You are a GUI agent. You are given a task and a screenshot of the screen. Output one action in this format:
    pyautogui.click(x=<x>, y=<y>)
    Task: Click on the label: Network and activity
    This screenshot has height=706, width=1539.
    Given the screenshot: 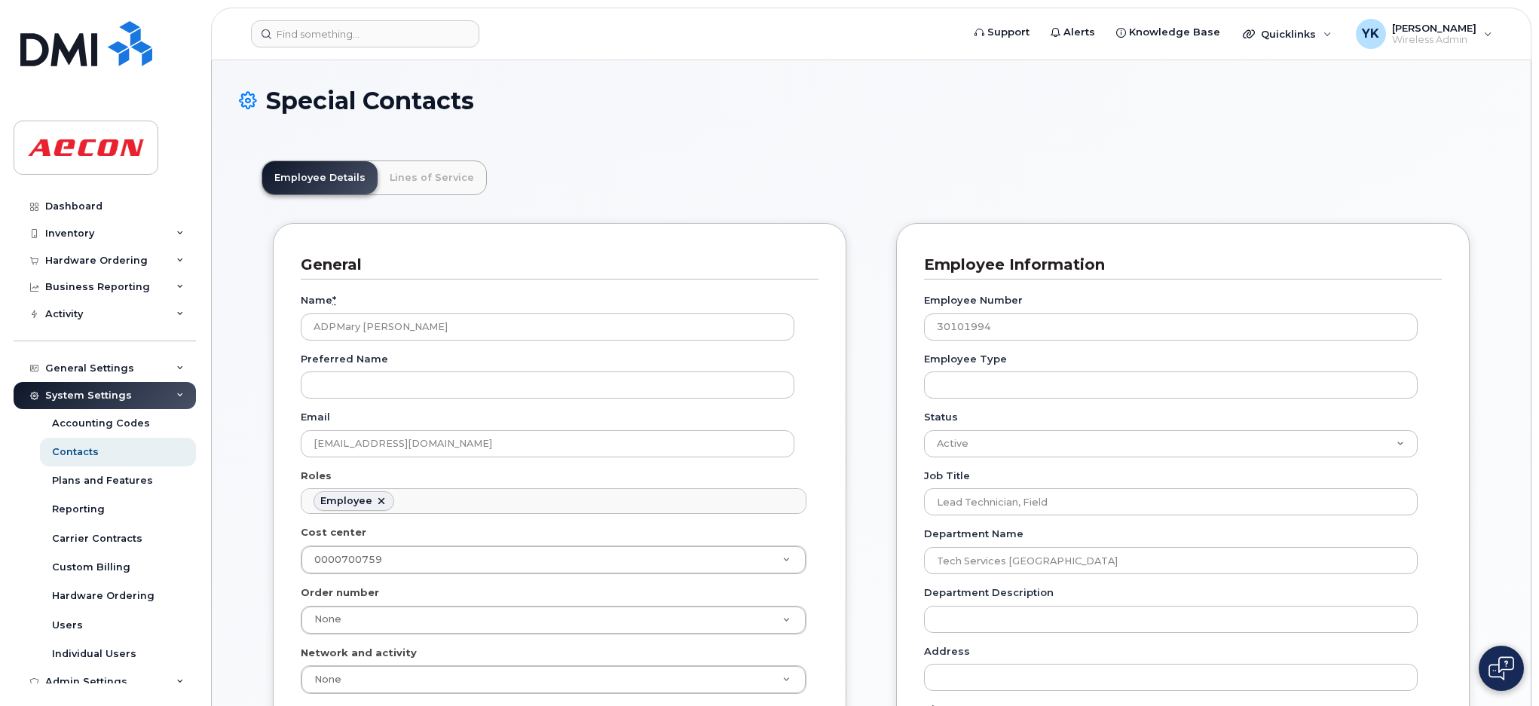 What is the action you would take?
    pyautogui.click(x=359, y=653)
    